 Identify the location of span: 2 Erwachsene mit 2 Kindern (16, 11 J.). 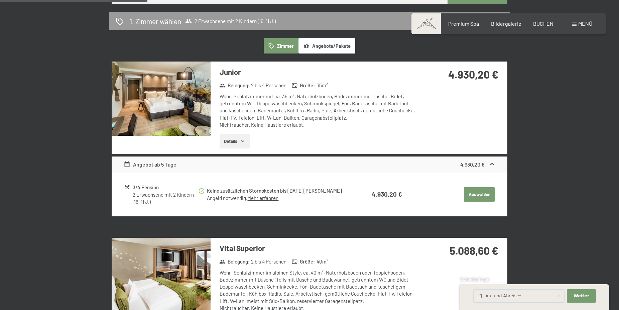
(230, 21).